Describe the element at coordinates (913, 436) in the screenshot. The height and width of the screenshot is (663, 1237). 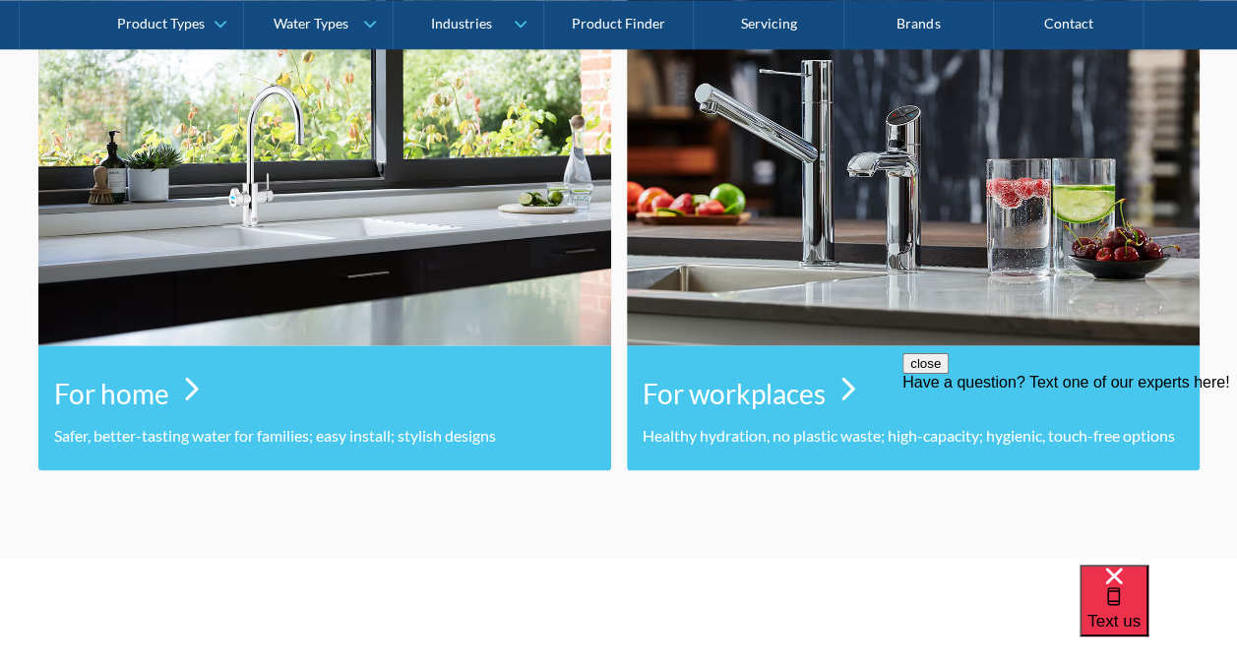
I see `p: Healthy hydration, no plastic waste; high-capacity; hygienic, touch-free options` at that location.